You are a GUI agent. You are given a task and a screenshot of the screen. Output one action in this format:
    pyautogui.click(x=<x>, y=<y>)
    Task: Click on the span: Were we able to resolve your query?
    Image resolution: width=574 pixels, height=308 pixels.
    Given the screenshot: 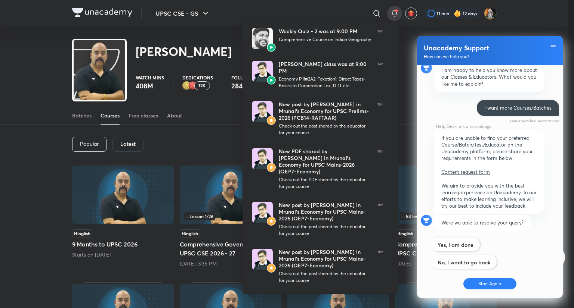 What is the action you would take?
    pyautogui.click(x=482, y=223)
    